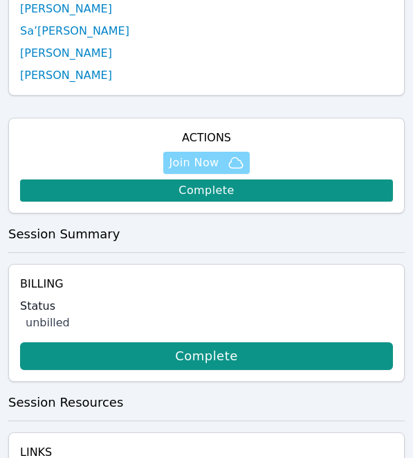 The width and height of the screenshot is (413, 458). What do you see at coordinates (206, 234) in the screenshot?
I see `h3: Session Summary` at bounding box center [206, 234].